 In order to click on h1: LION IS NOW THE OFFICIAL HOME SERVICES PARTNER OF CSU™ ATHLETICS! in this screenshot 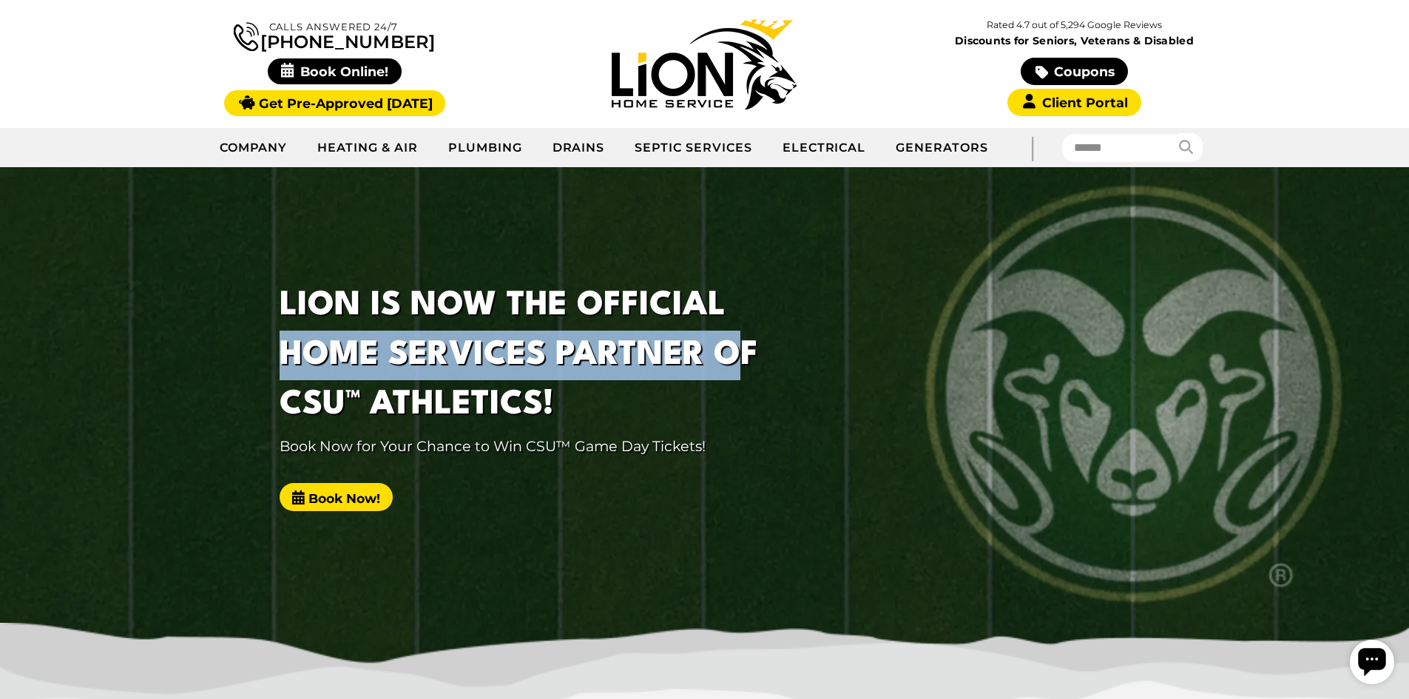, I will do `click(549, 356)`.